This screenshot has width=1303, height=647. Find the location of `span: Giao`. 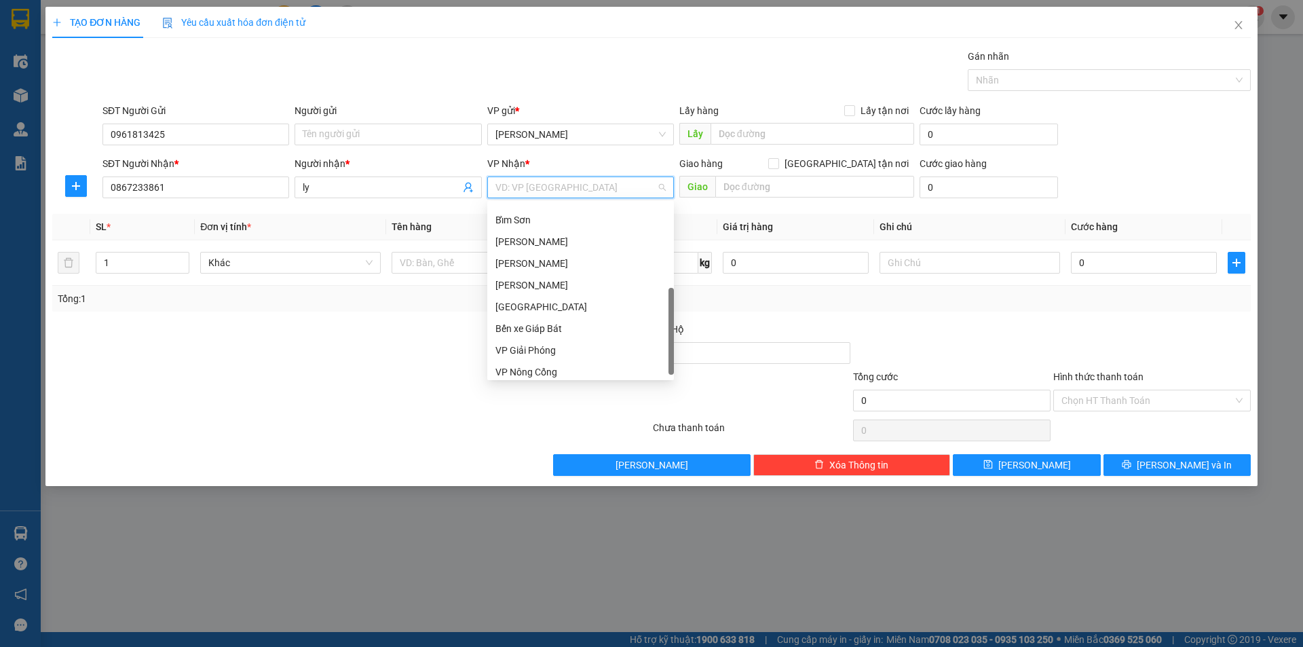

span: Giao is located at coordinates (697, 187).